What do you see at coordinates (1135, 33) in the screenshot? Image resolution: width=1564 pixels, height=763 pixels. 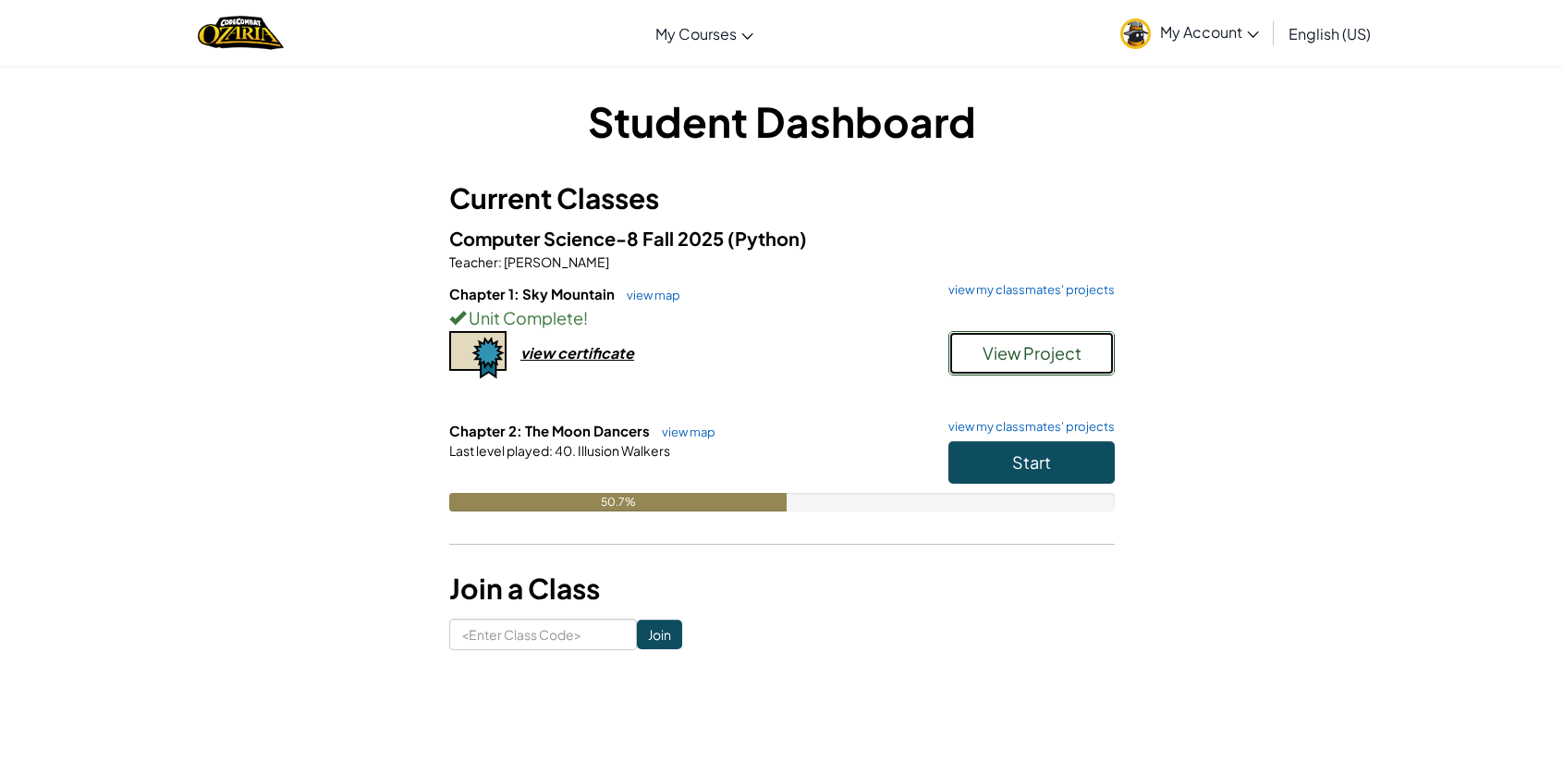 I see `img: avatar` at bounding box center [1135, 33].